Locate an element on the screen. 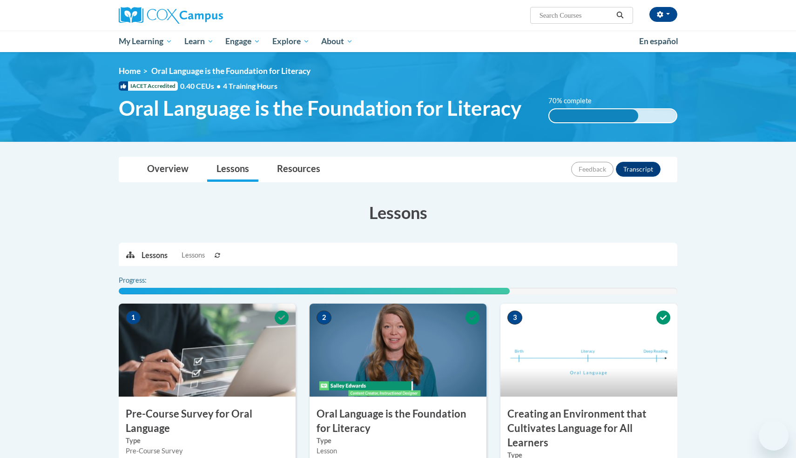  img: Cox Campus is located at coordinates (171, 15).